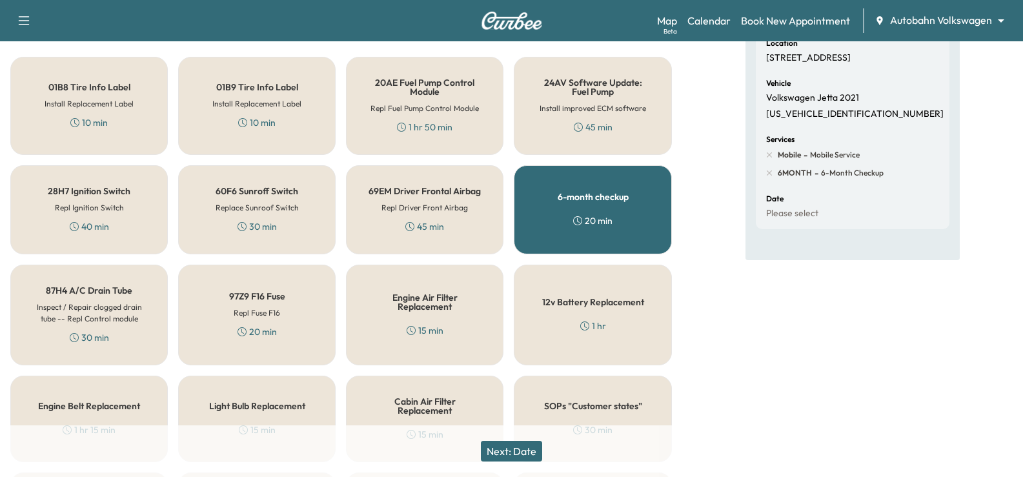  I want to click on a: Book New Appointment, so click(795, 21).